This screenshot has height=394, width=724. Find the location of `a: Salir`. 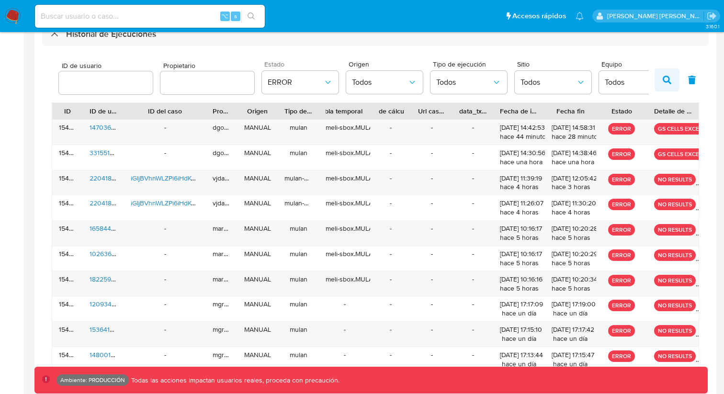

a: Salir is located at coordinates (712, 16).